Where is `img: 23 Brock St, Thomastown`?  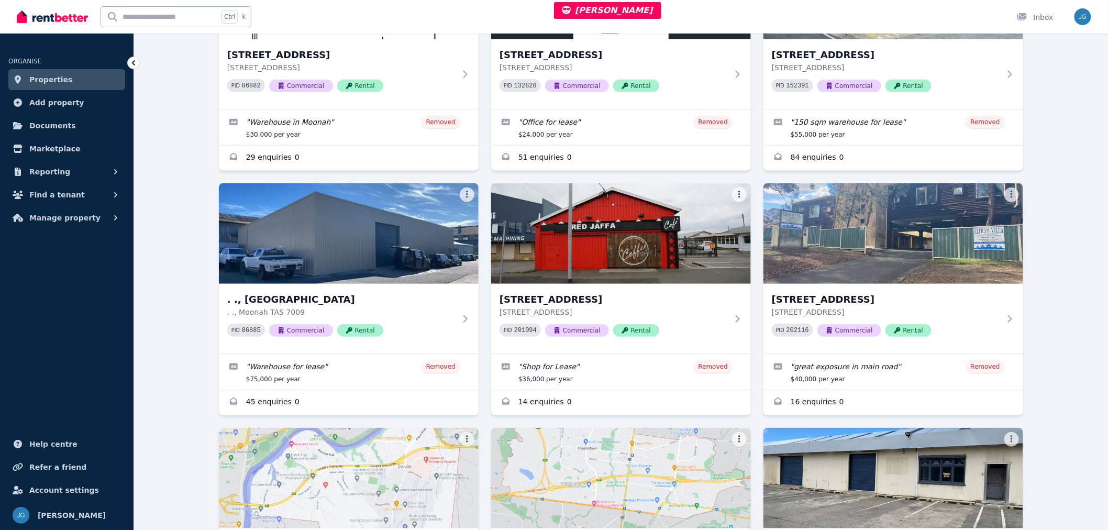
img: 23 Brock St, Thomastown is located at coordinates (621, 478).